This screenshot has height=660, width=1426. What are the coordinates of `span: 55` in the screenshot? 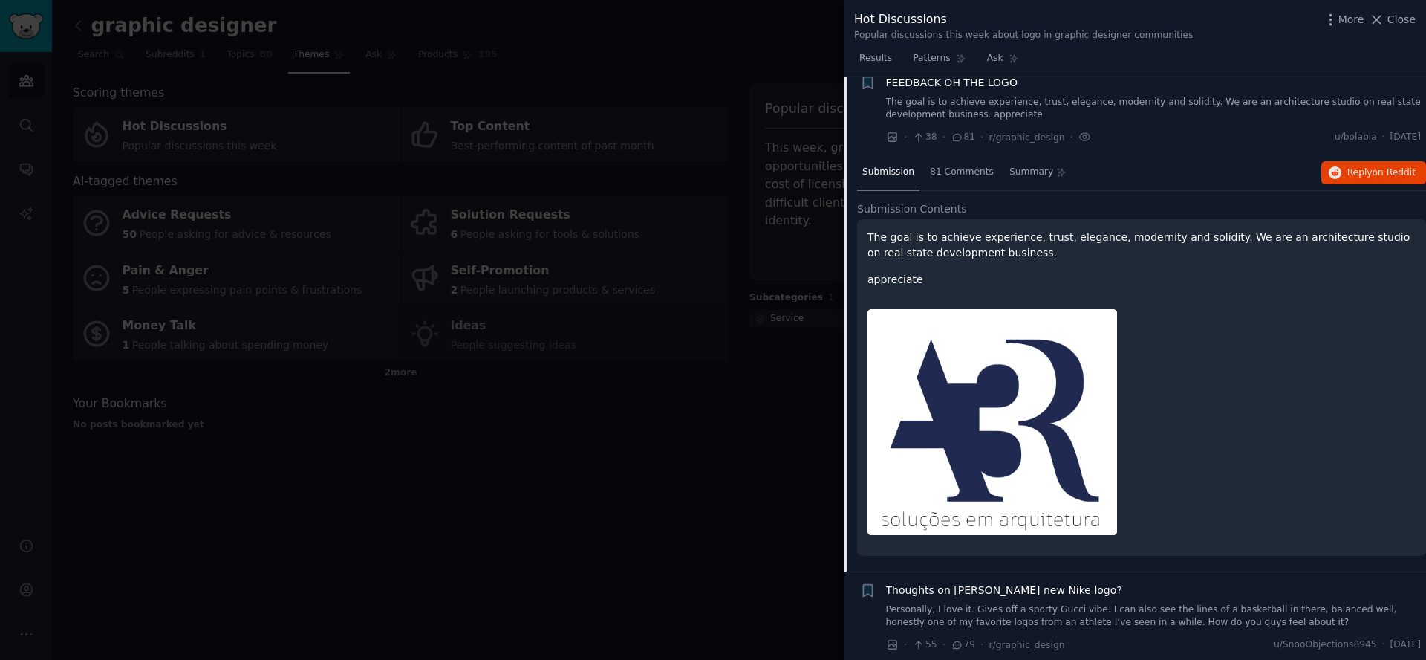 It's located at (924, 645).